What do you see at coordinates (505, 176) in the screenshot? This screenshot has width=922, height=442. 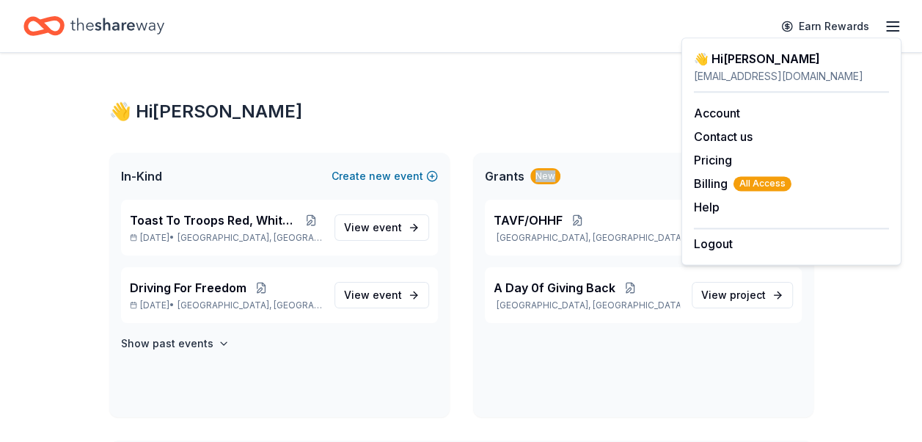 I see `span: Grants` at bounding box center [505, 176].